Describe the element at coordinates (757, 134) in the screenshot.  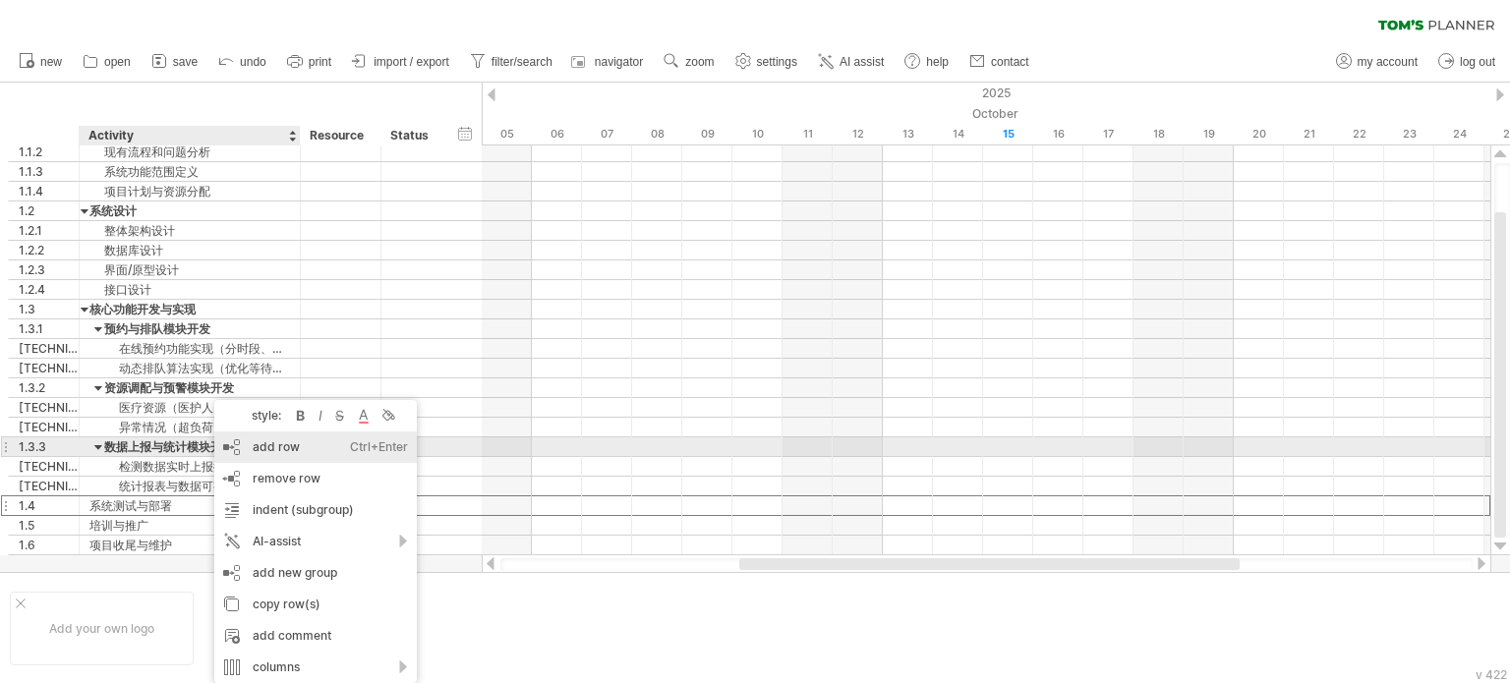
I see `div: Friday, 10 October 2025` at that location.